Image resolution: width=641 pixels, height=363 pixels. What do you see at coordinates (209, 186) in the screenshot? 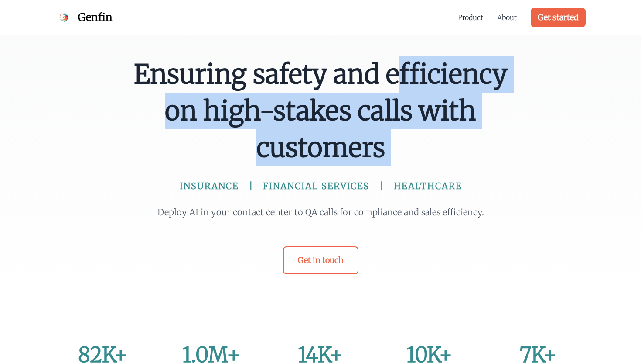
I see `span: INSURANCE` at bounding box center [209, 186].